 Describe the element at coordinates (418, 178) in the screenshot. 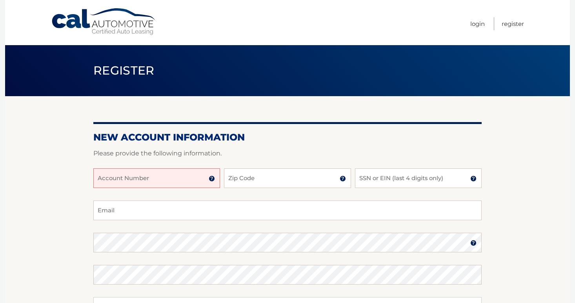

I see `input: SSN or EIN (last 4 digits only)` at that location.